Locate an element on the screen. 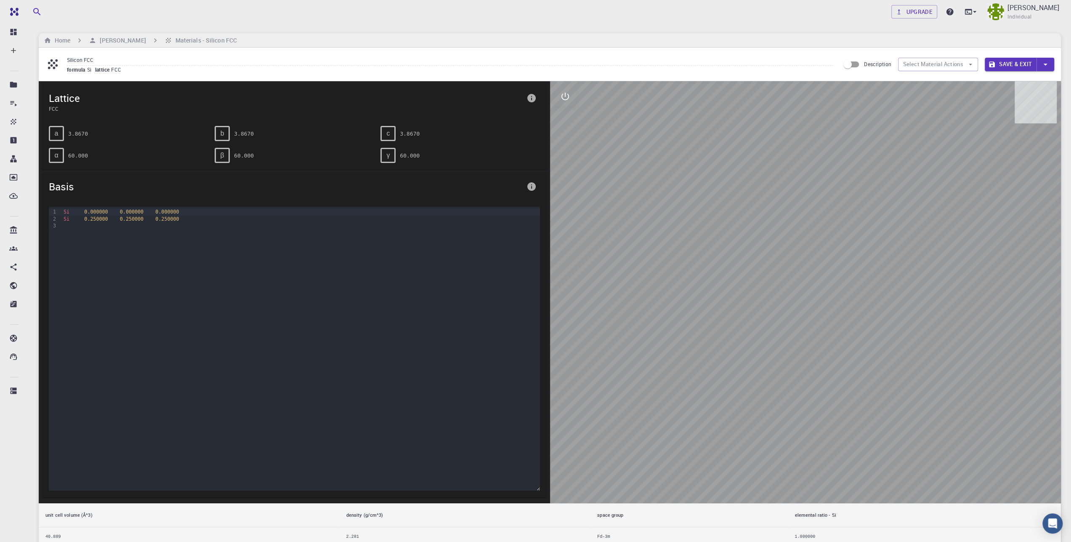  div: 1 is located at coordinates (53, 212).